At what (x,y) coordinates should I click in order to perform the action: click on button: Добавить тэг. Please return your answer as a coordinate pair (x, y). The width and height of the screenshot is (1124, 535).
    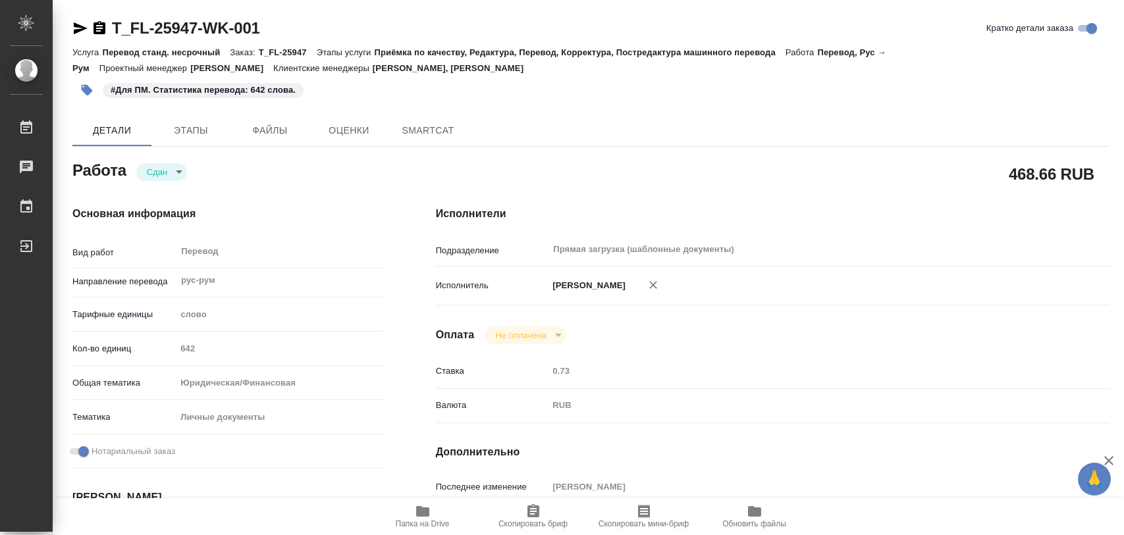
    Looking at the image, I should click on (87, 90).